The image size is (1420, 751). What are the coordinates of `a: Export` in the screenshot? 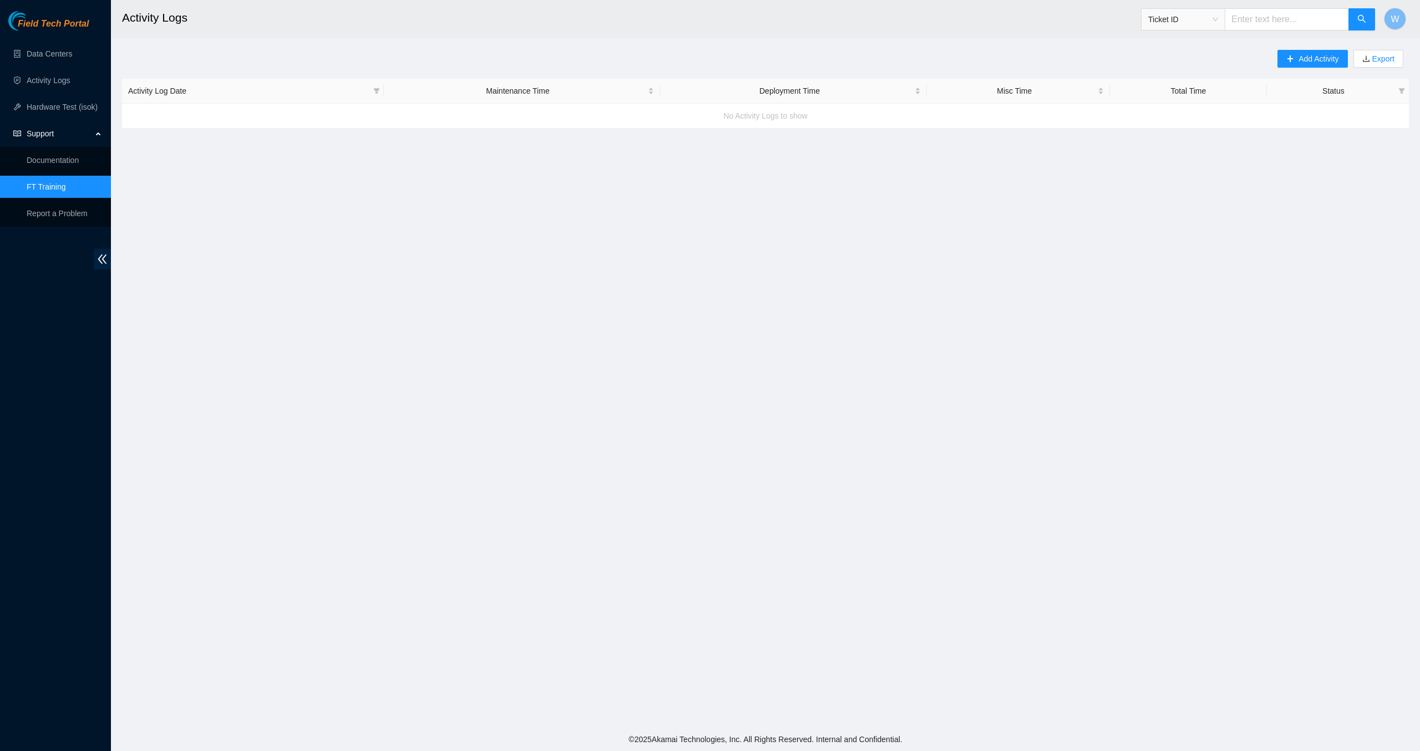 It's located at (1382, 59).